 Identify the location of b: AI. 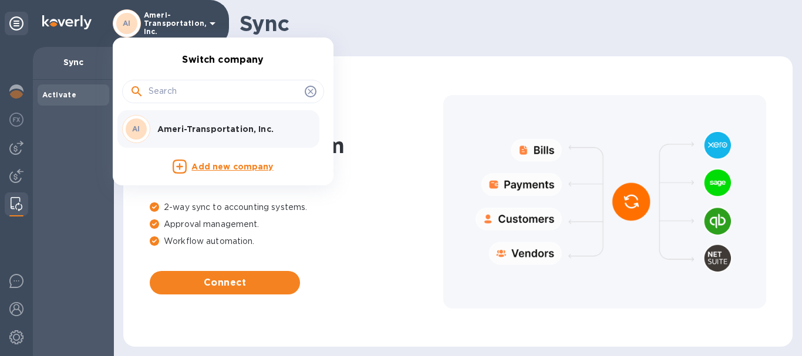
(136, 129).